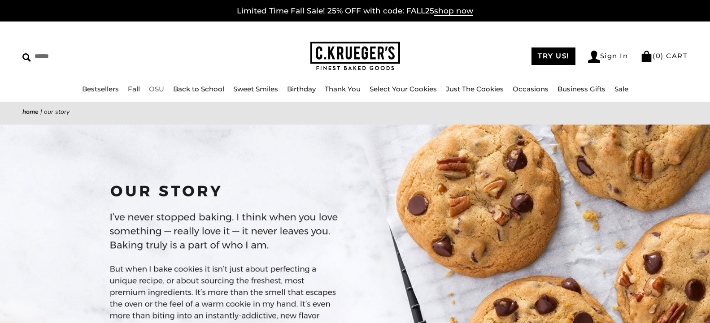 Image resolution: width=710 pixels, height=323 pixels. I want to click on a: TRY US!, so click(554, 56).